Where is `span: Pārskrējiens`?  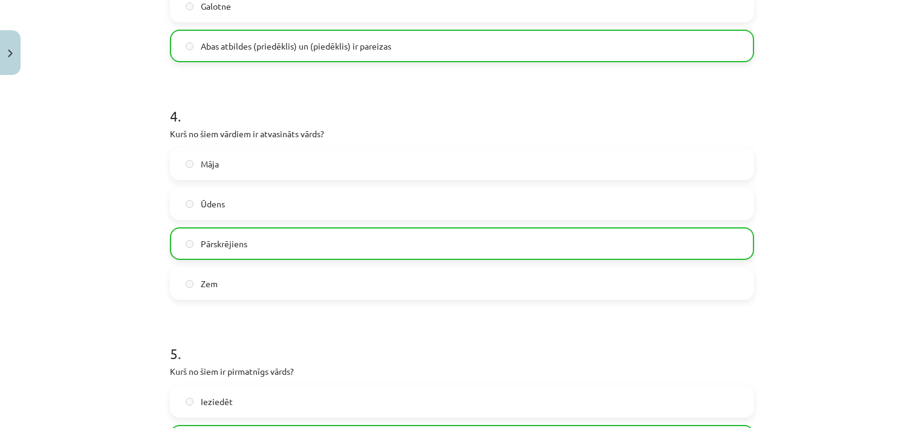
span: Pārskrējiens is located at coordinates (224, 244).